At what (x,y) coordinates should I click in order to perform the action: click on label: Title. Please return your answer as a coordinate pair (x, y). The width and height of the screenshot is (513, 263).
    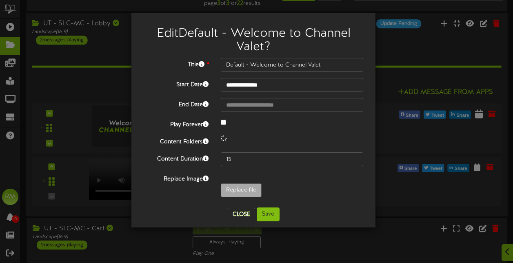
    Looking at the image, I should click on (176, 63).